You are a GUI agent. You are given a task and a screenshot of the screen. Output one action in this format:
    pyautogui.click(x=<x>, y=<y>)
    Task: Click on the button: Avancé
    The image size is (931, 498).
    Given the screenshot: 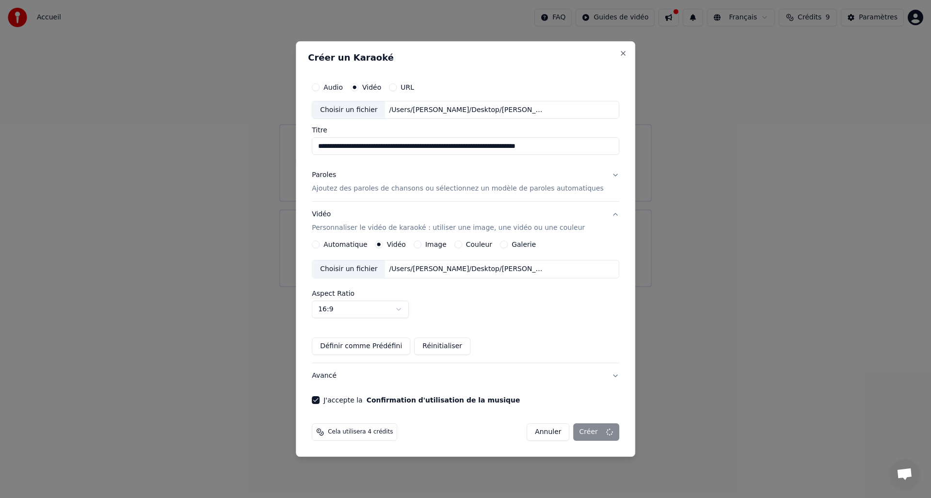 What is the action you would take?
    pyautogui.click(x=465, y=376)
    